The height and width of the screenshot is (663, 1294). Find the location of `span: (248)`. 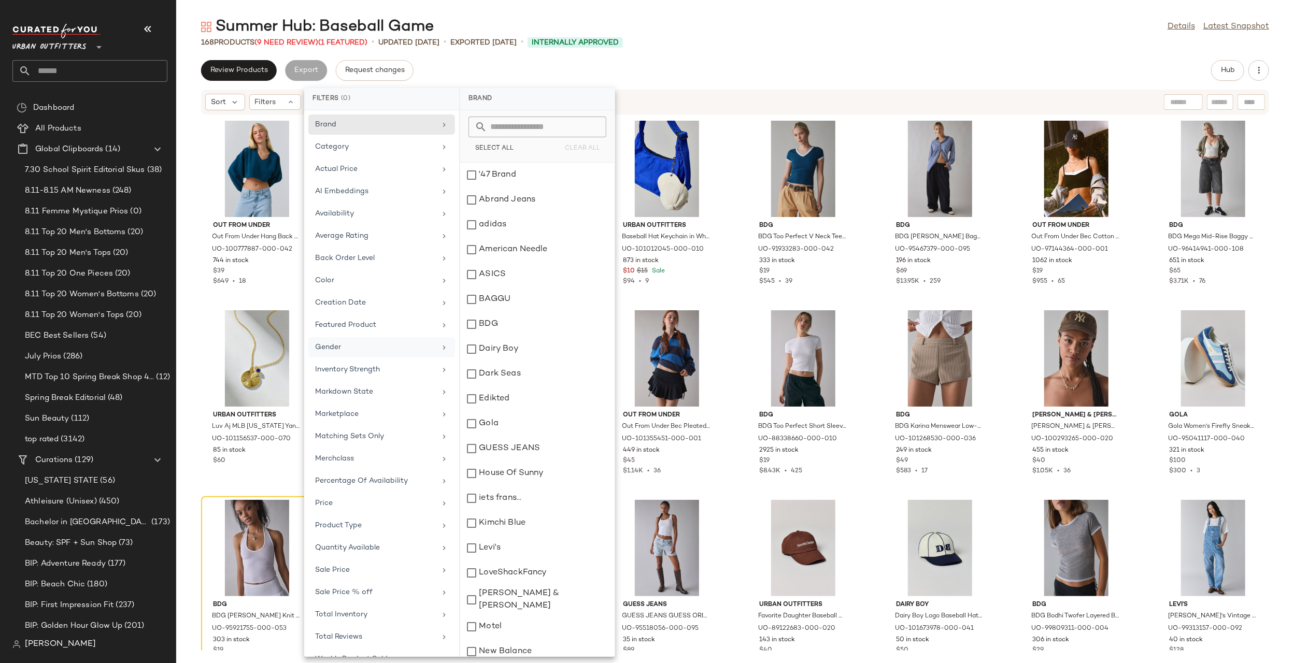

span: (248) is located at coordinates (121, 191).